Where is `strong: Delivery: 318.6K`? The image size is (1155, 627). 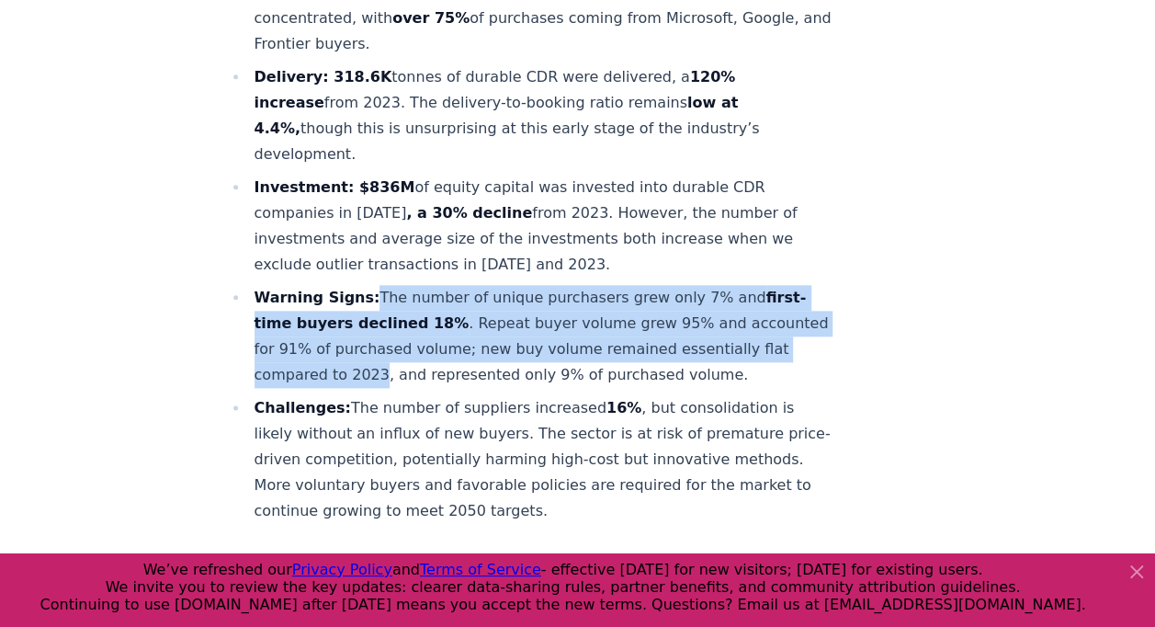 strong: Delivery: 318.6K is located at coordinates (324, 76).